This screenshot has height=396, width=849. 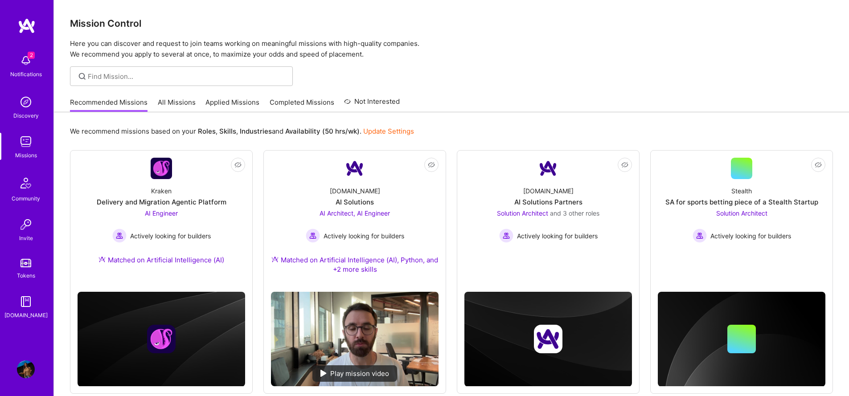 What do you see at coordinates (26, 115) in the screenshot?
I see `div: Discovery` at bounding box center [26, 115].